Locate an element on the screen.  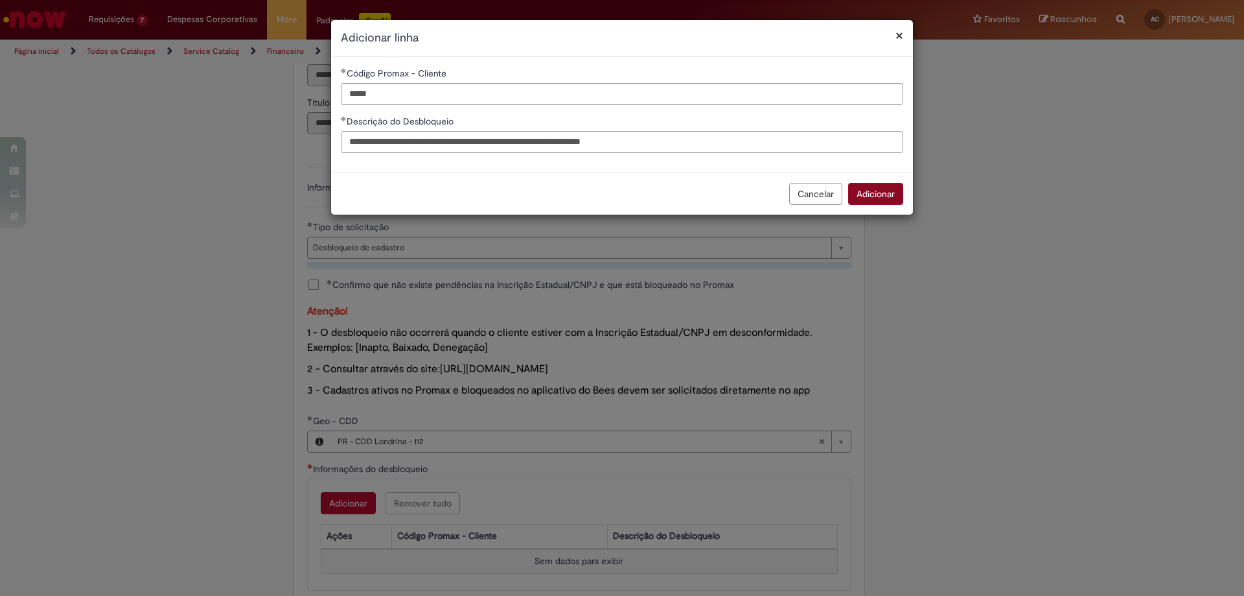
button: Fechar modal is located at coordinates (900, 35).